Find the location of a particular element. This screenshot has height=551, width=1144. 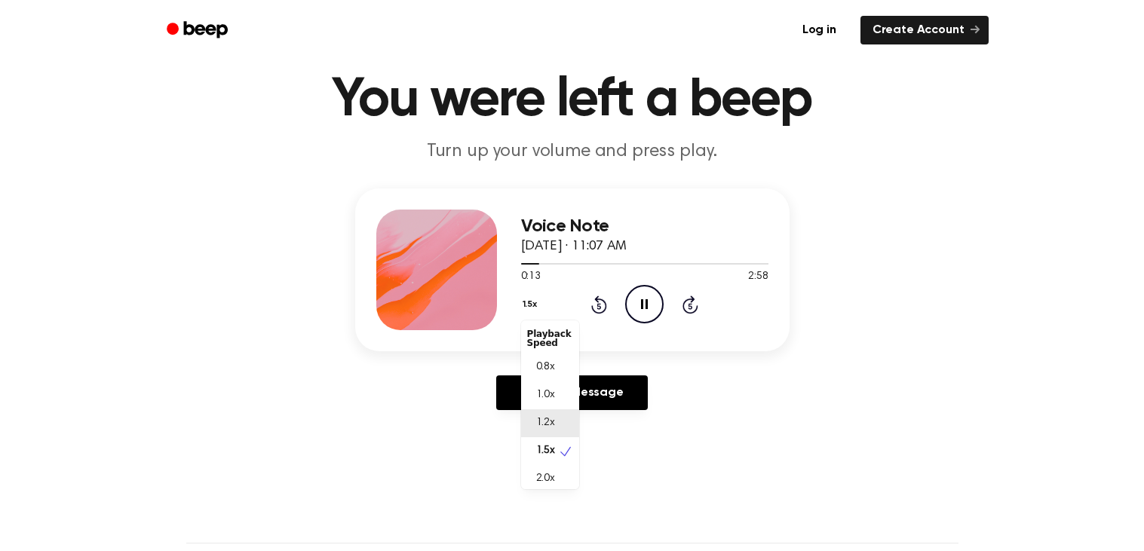

span: 1.5x is located at coordinates (545, 451).